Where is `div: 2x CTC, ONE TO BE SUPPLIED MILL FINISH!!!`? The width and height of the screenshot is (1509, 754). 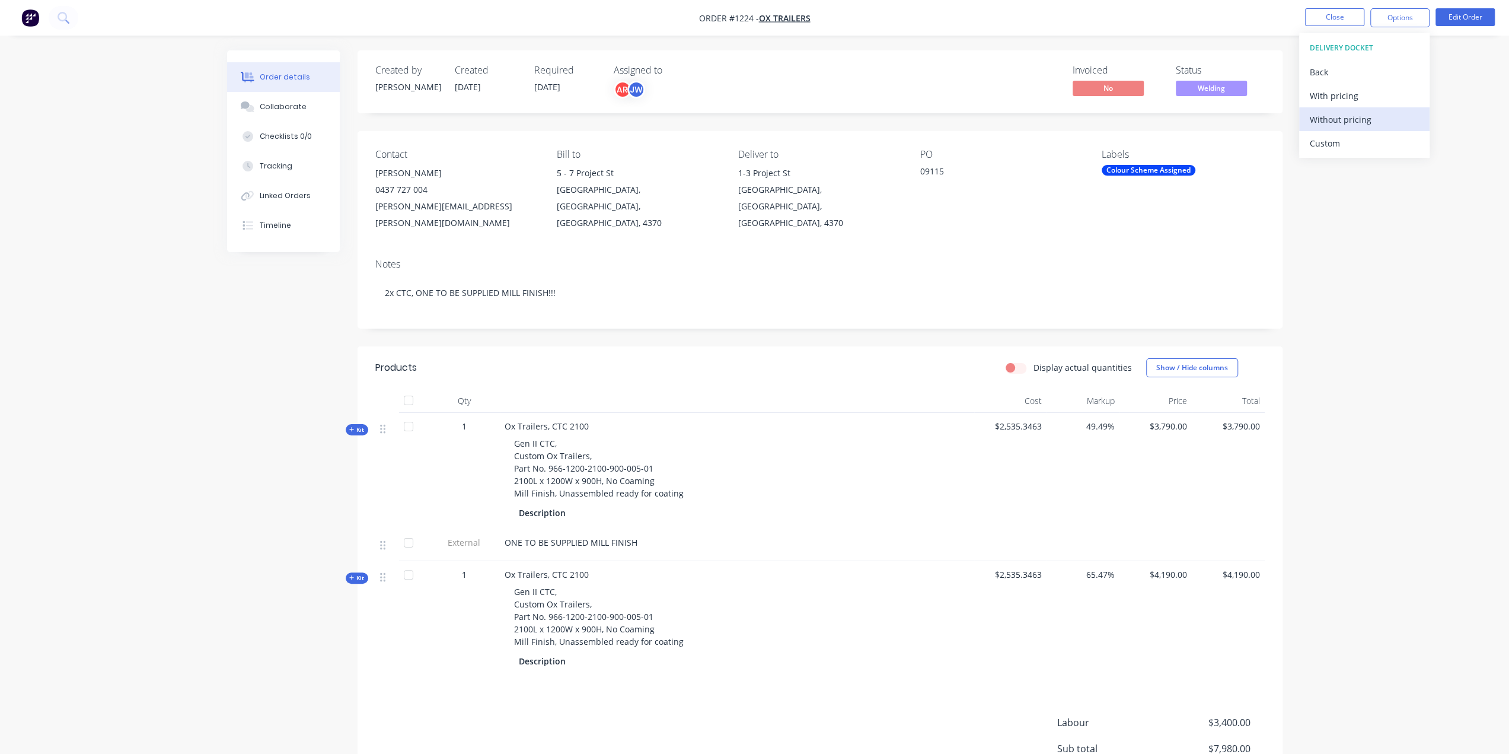
div: 2x CTC, ONE TO BE SUPPLIED MILL FINISH!!! is located at coordinates (820, 292).